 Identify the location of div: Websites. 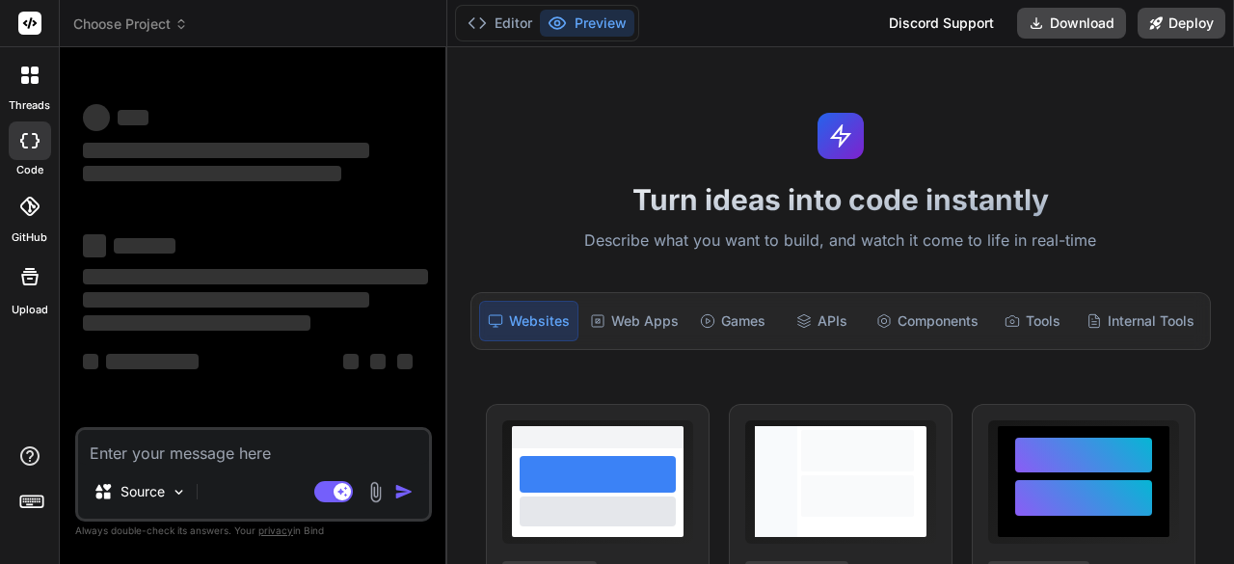
(528, 321).